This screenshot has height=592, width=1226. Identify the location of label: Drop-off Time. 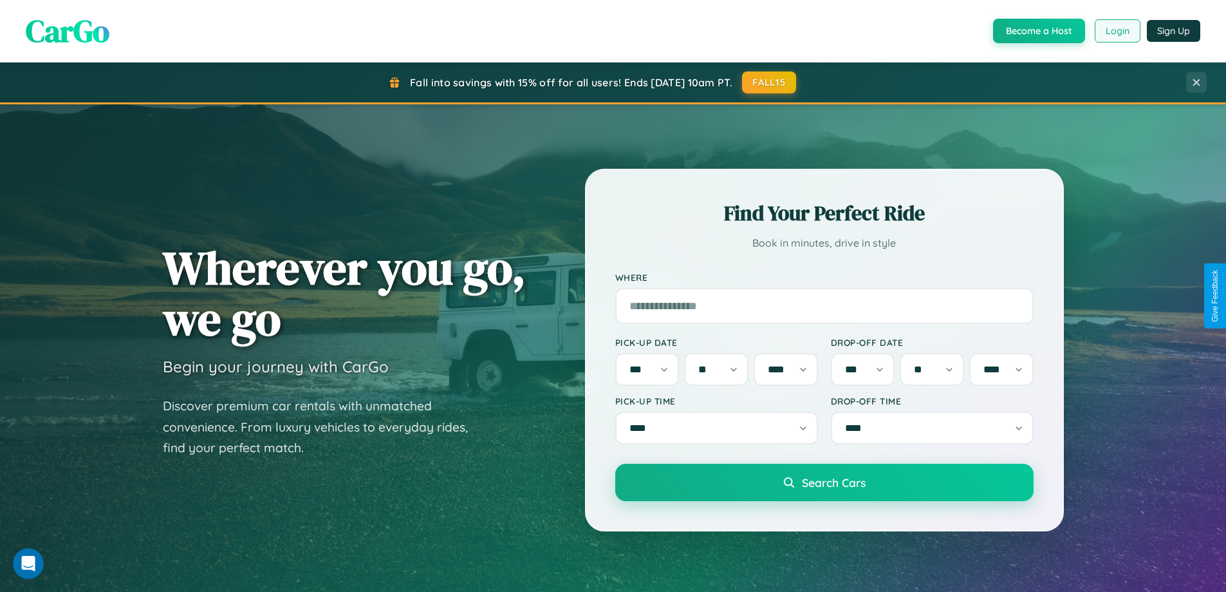
(932, 400).